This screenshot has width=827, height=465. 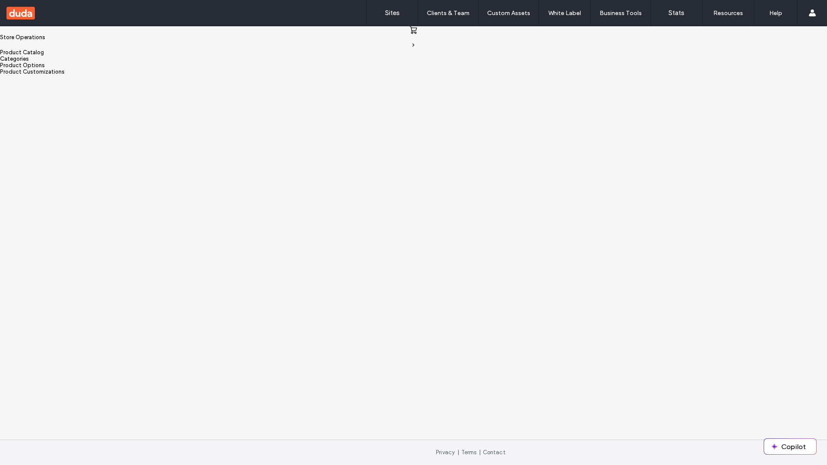 I want to click on a: Terms, so click(x=469, y=452).